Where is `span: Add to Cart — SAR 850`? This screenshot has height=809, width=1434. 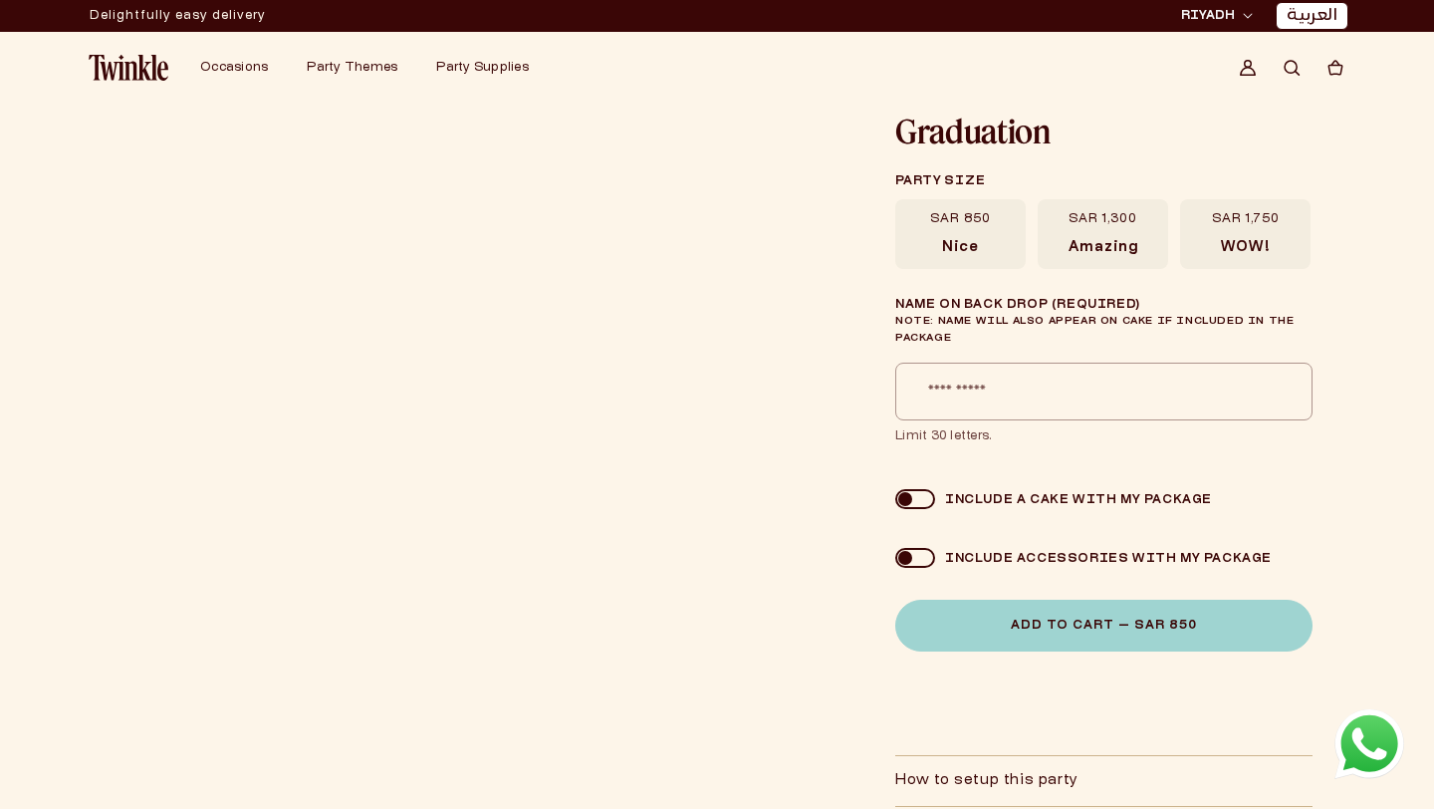
span: Add to Cart — SAR 850 is located at coordinates (1103, 625).